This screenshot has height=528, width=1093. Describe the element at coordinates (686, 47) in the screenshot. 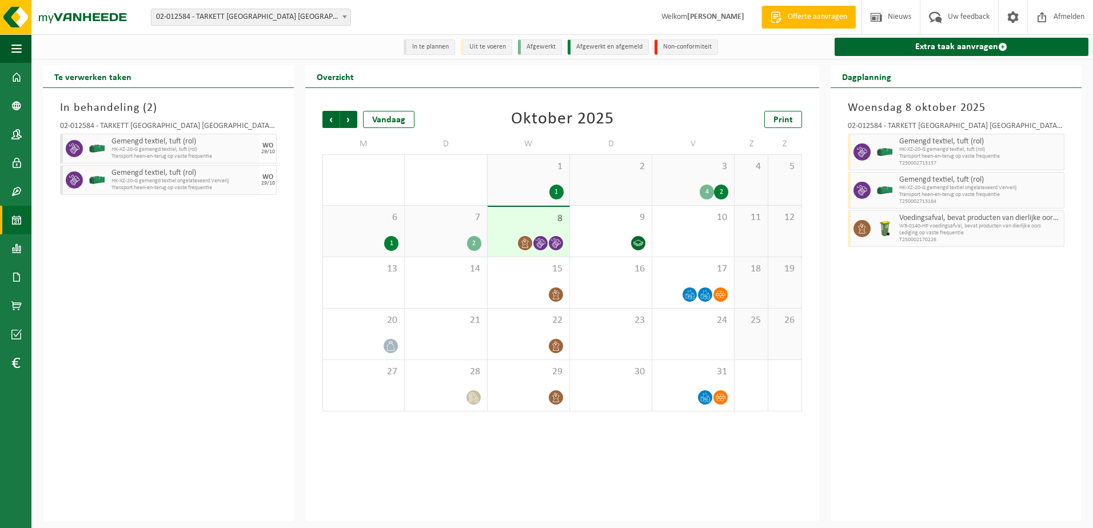

I see `li: Non-conformiteit` at that location.